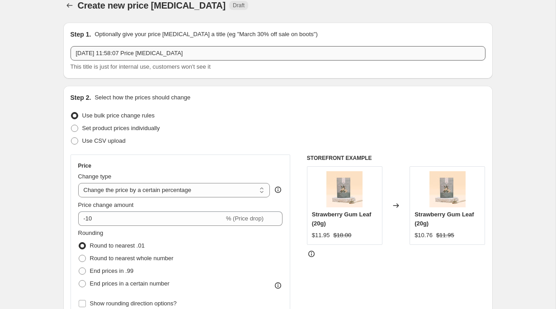 This screenshot has height=309, width=556. What do you see at coordinates (321, 236) in the screenshot?
I see `div: $11.95` at bounding box center [321, 236].